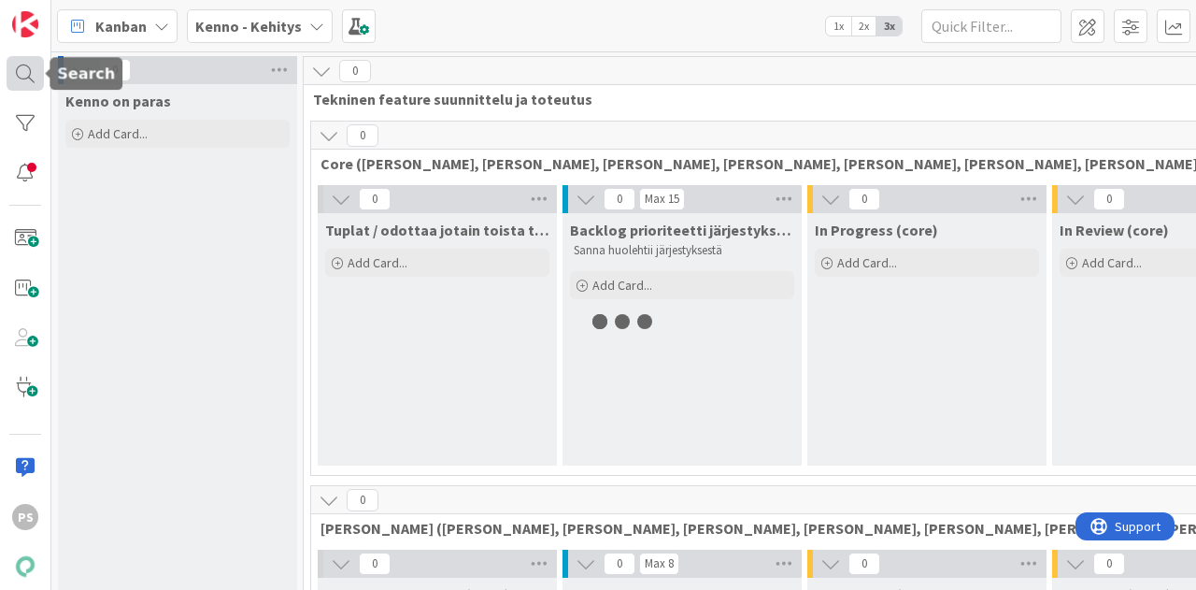  What do you see at coordinates (682, 230) in the screenshot?
I see `span: Backlog prioriteetti järjestyksessä (core)` at bounding box center [682, 230].